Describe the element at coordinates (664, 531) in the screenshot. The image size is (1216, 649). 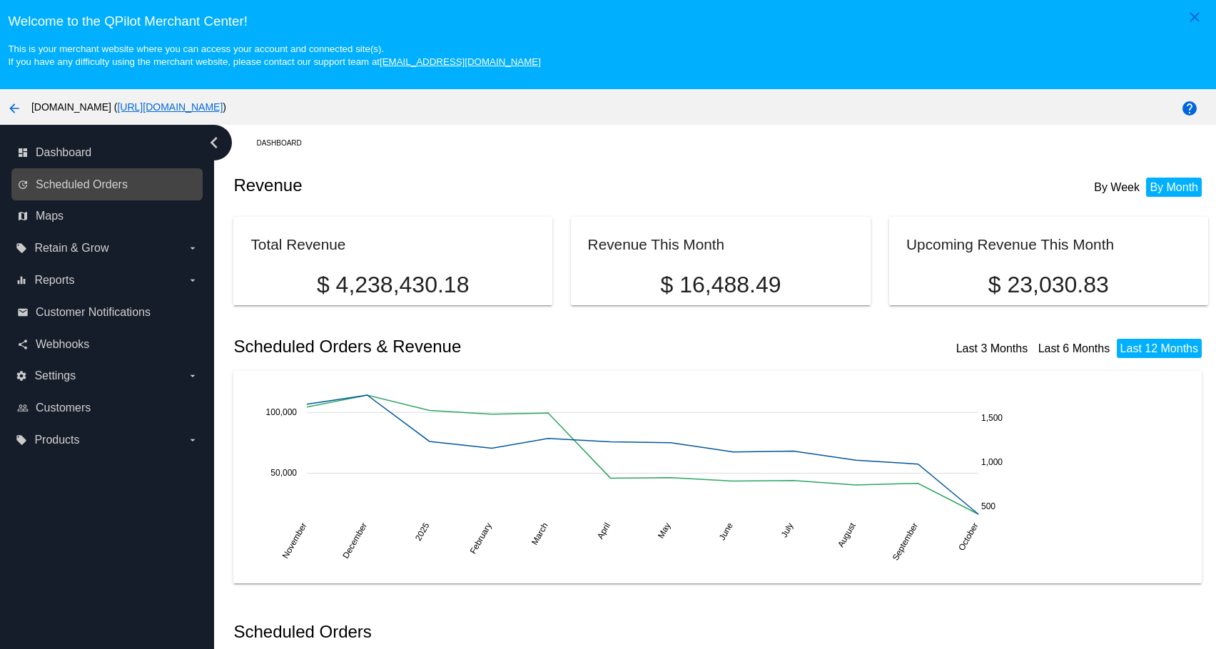
I see `text: May` at that location.